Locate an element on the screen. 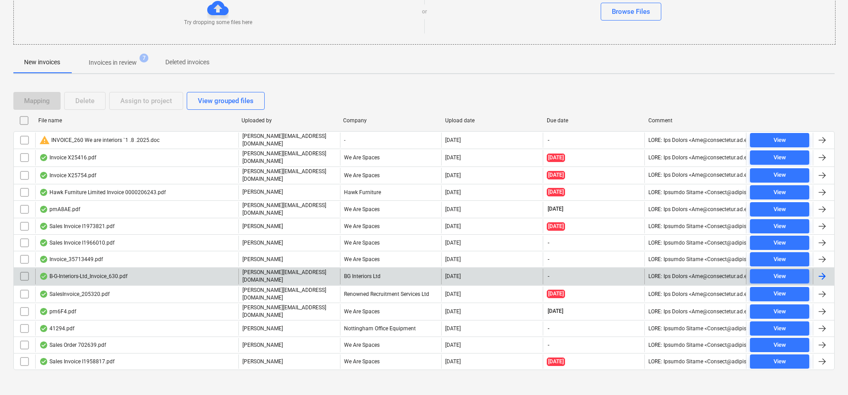 Image resolution: width=848 pixels, height=395 pixels. div: Sales Invoice I1966010.pdf is located at coordinates (77, 243).